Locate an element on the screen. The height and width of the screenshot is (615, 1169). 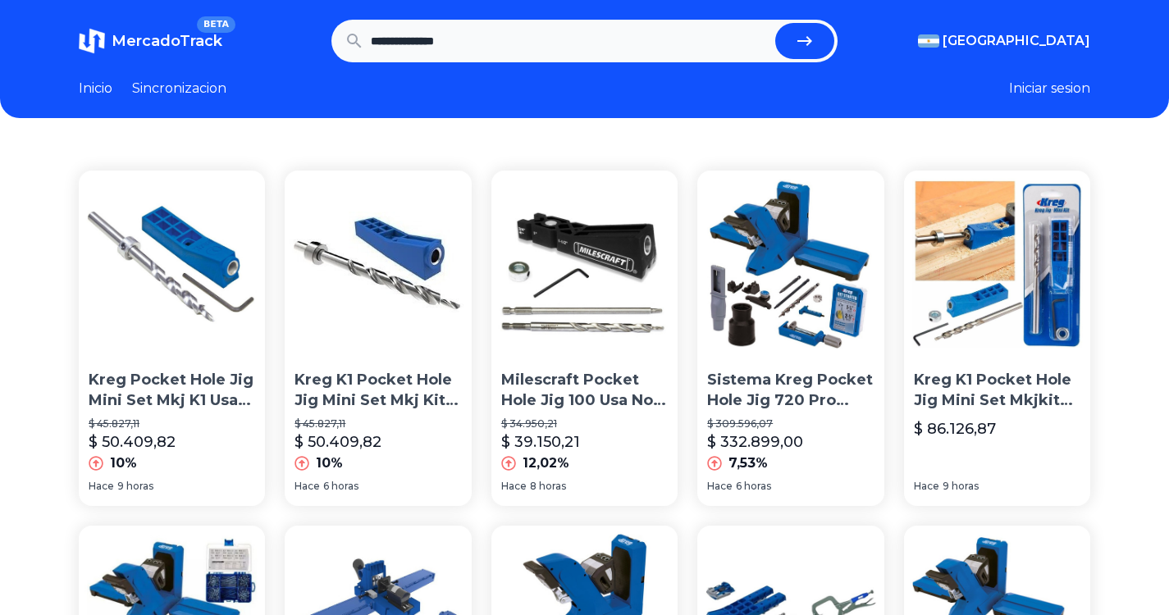
p: $ 86.126,87 is located at coordinates (955, 429).